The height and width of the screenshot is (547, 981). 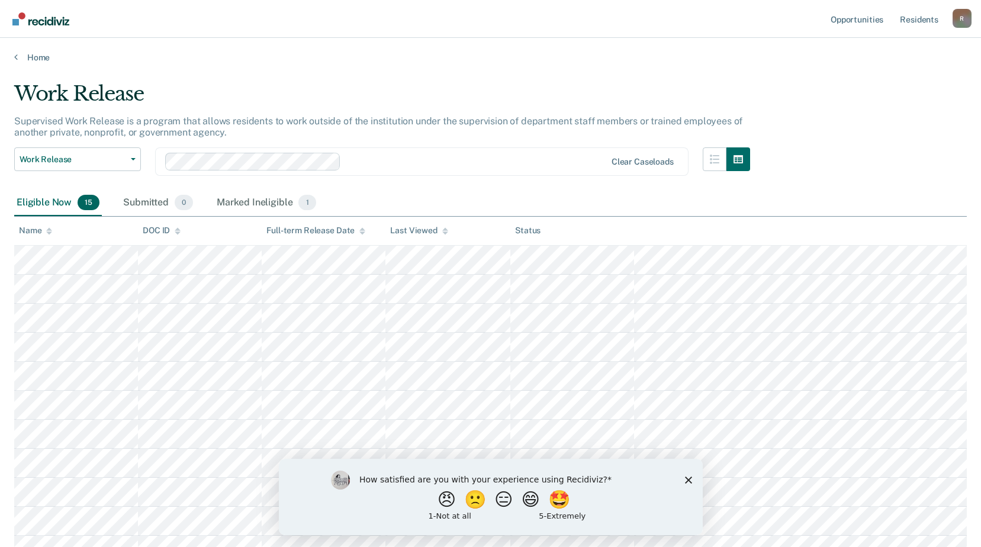 What do you see at coordinates (316, 230) in the screenshot?
I see `div: Full-term Release Date` at bounding box center [316, 230].